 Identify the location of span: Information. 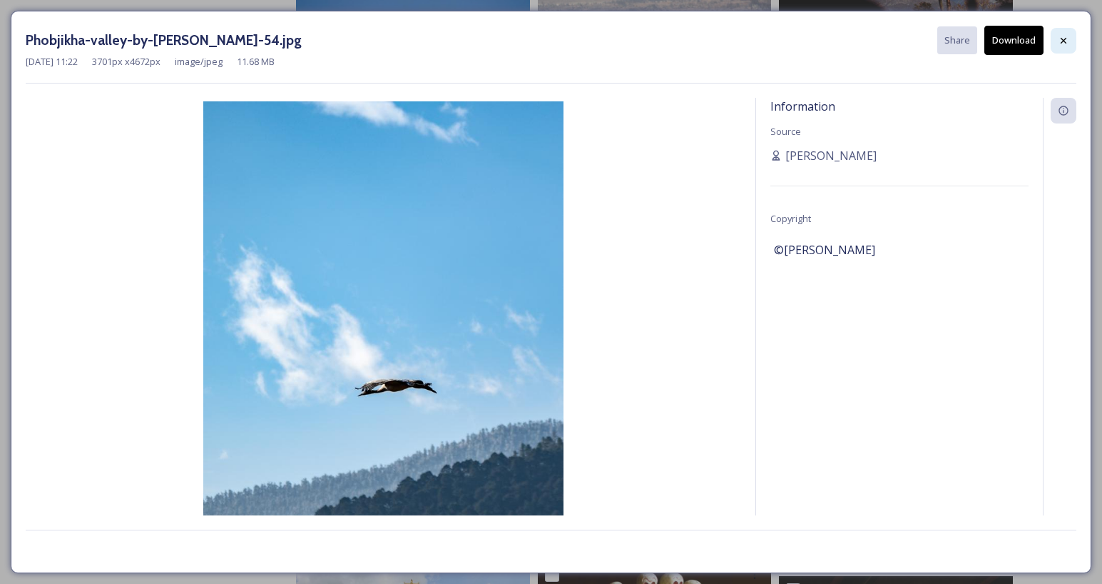
(803, 106).